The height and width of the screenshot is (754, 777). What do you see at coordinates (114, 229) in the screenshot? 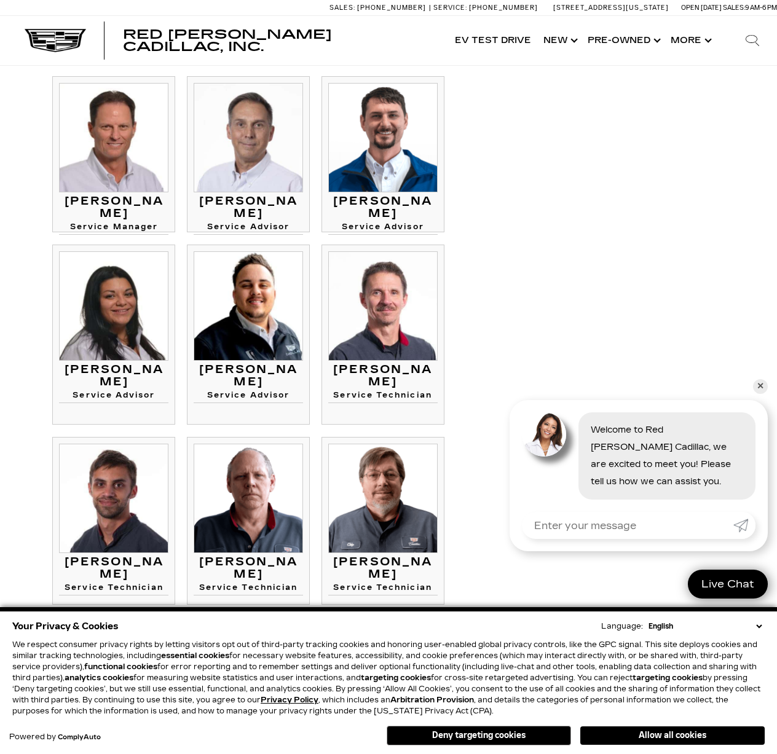
I see `h4: Service Manager` at bounding box center [114, 229].